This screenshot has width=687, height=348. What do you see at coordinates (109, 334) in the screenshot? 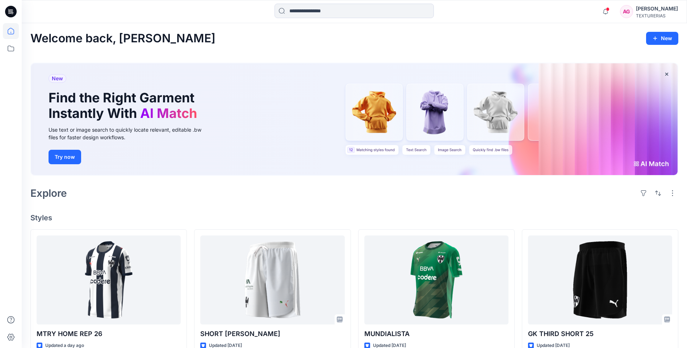
I see `p: MTRY HOME REP 26` at bounding box center [109, 334].